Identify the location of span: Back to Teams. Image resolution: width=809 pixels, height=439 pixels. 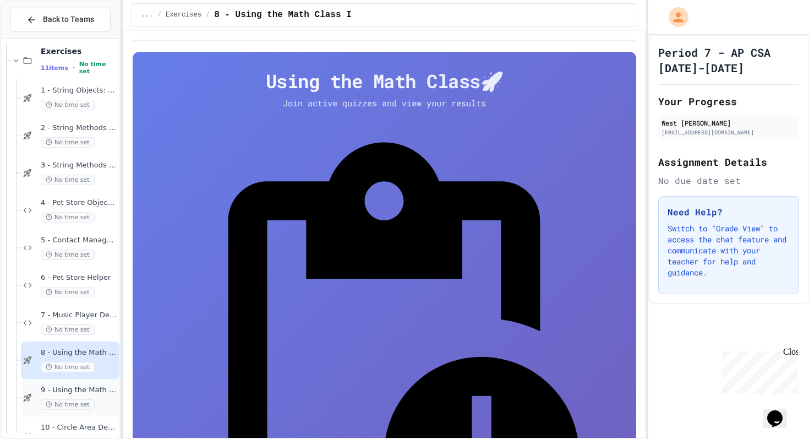
(68, 19).